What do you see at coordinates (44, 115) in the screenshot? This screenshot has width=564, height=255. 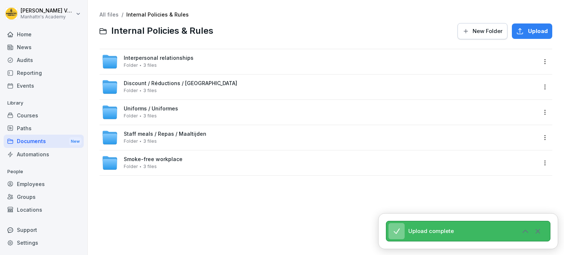 I see `div: Courses` at bounding box center [44, 115].